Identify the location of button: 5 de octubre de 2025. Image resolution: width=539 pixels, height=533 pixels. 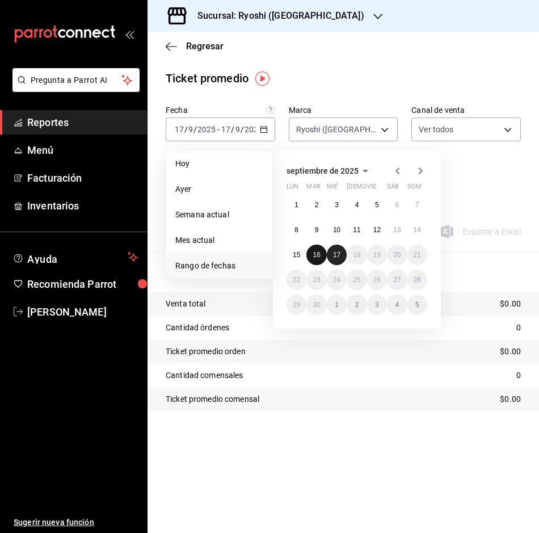
(417, 305).